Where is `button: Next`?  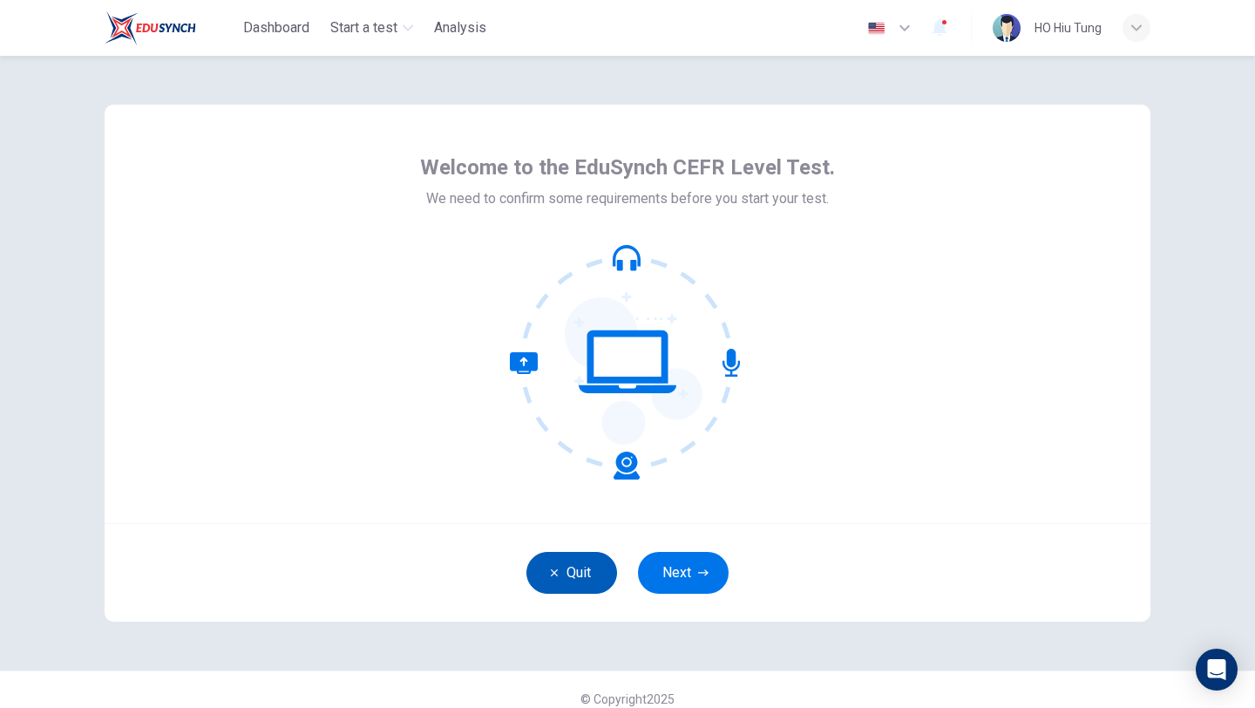 button: Next is located at coordinates (683, 573).